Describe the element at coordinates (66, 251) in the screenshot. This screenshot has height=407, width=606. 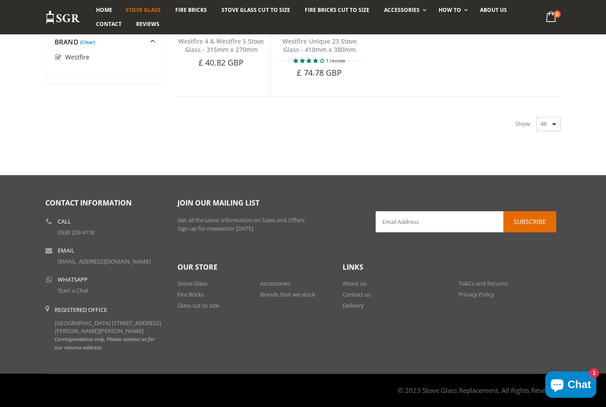
I see `b: Email` at that location.